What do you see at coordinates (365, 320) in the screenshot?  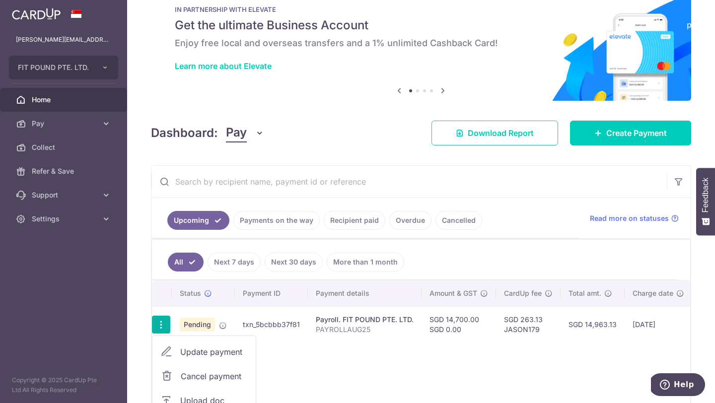 I see `div: Payroll. FIT POUND PTE. LTD.` at bounding box center [365, 320].